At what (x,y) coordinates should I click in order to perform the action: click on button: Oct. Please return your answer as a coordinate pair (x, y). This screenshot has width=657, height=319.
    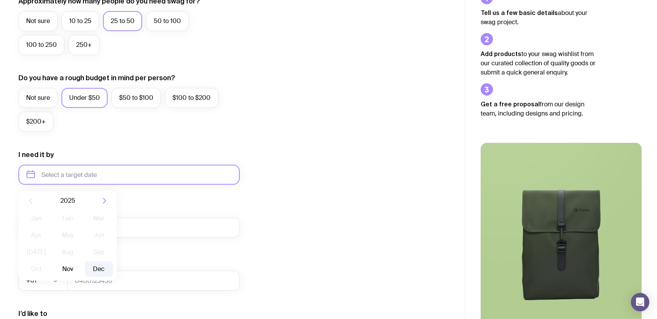
    Looking at the image, I should click on (36, 269).